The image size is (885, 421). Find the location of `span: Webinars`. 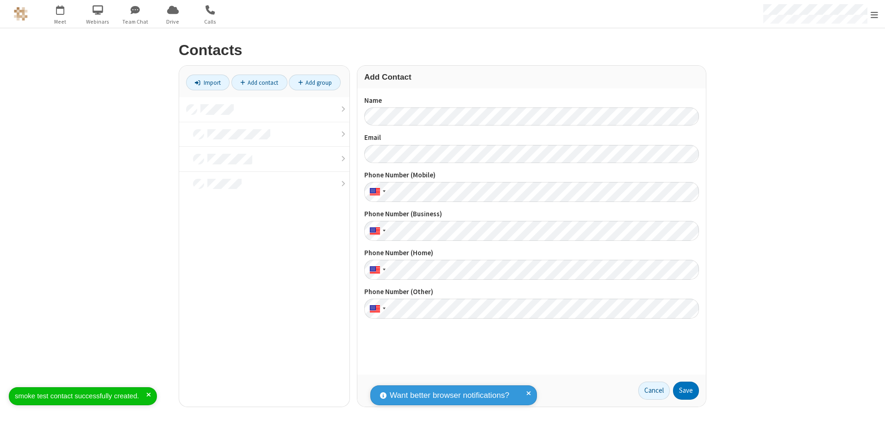

span: Webinars is located at coordinates (98, 22).